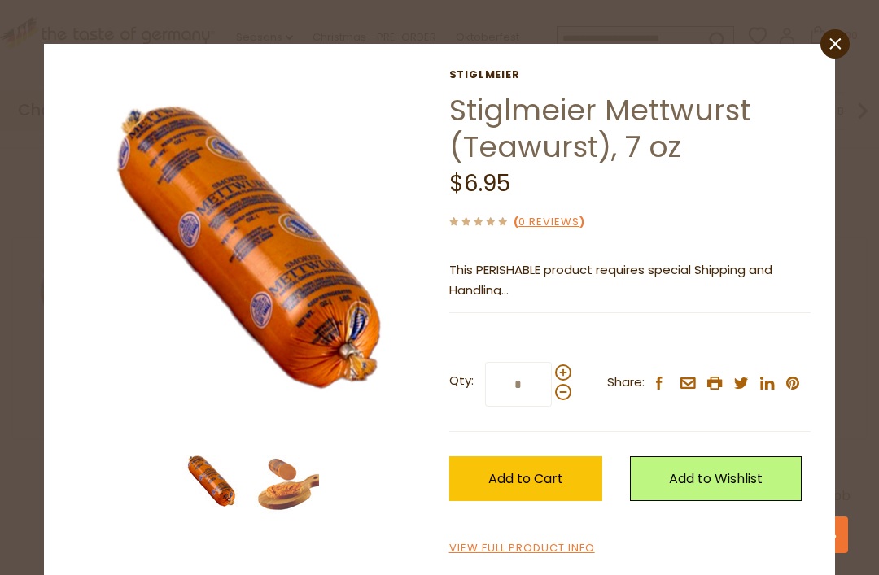 This screenshot has width=879, height=575. Describe the element at coordinates (526, 479) in the screenshot. I see `button: Add to Cart` at that location.